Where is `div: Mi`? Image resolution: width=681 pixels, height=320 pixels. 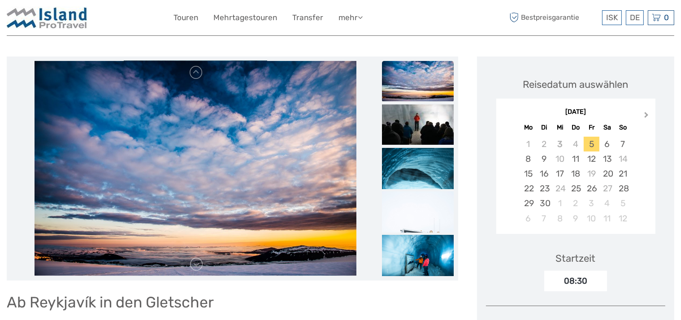
div: Mi is located at coordinates (560, 127).